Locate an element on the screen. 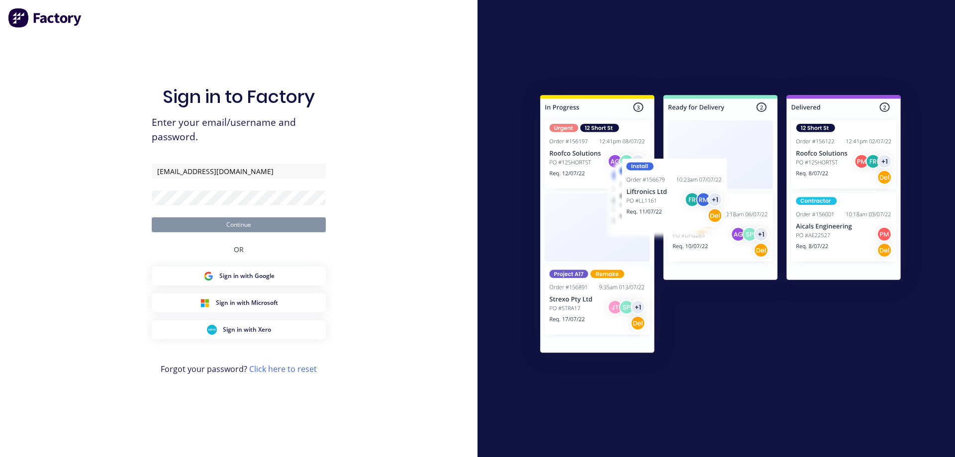 This screenshot has width=955, height=457. span: Sign in with Google is located at coordinates (247, 276).